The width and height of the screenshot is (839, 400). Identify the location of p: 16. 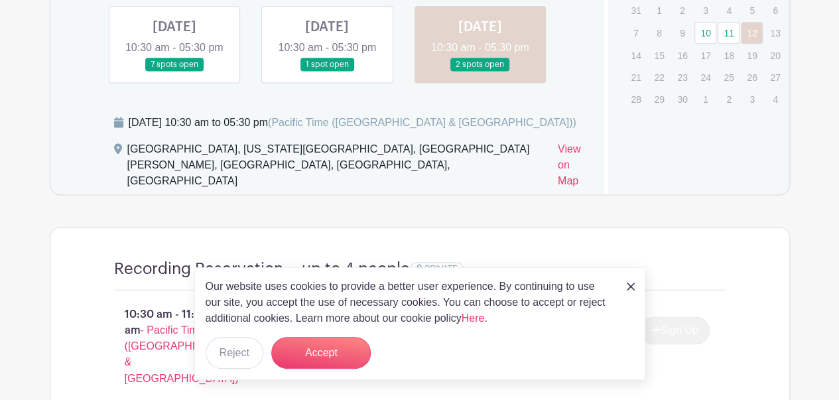
(682, 55).